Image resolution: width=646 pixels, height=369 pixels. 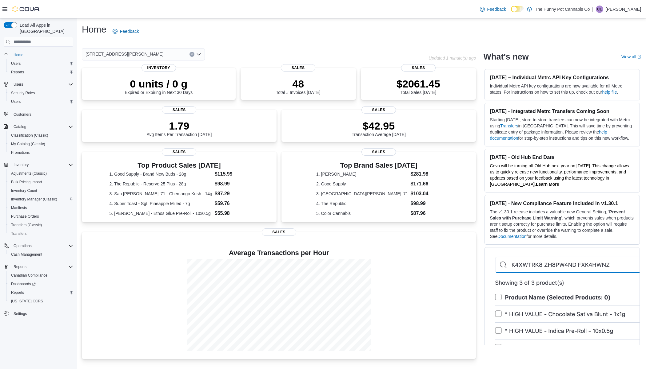 What do you see at coordinates (23, 93) in the screenshot?
I see `a: Security Roles` at bounding box center [23, 93].